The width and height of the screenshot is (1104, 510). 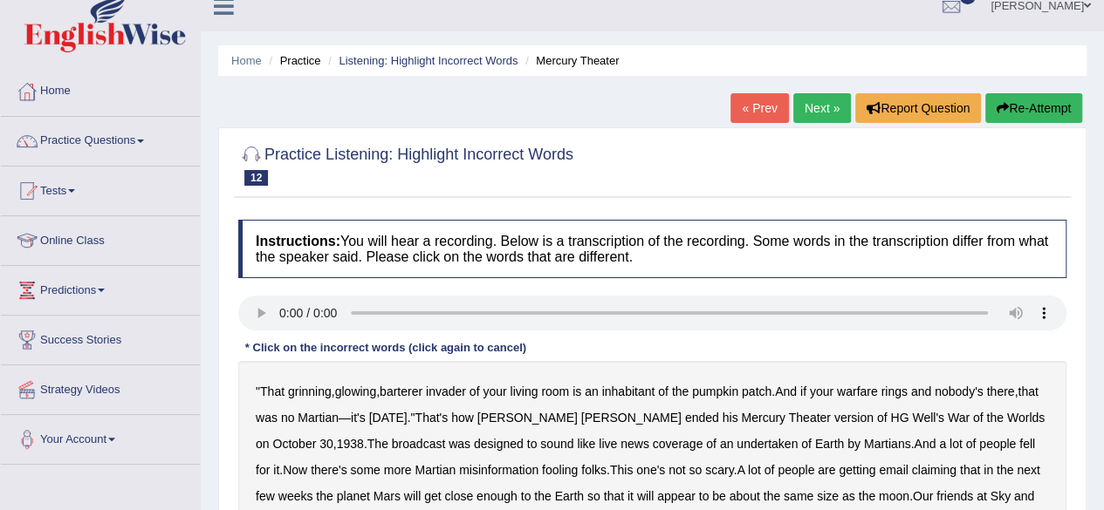 I want to click on b: coverage, so click(x=678, y=444).